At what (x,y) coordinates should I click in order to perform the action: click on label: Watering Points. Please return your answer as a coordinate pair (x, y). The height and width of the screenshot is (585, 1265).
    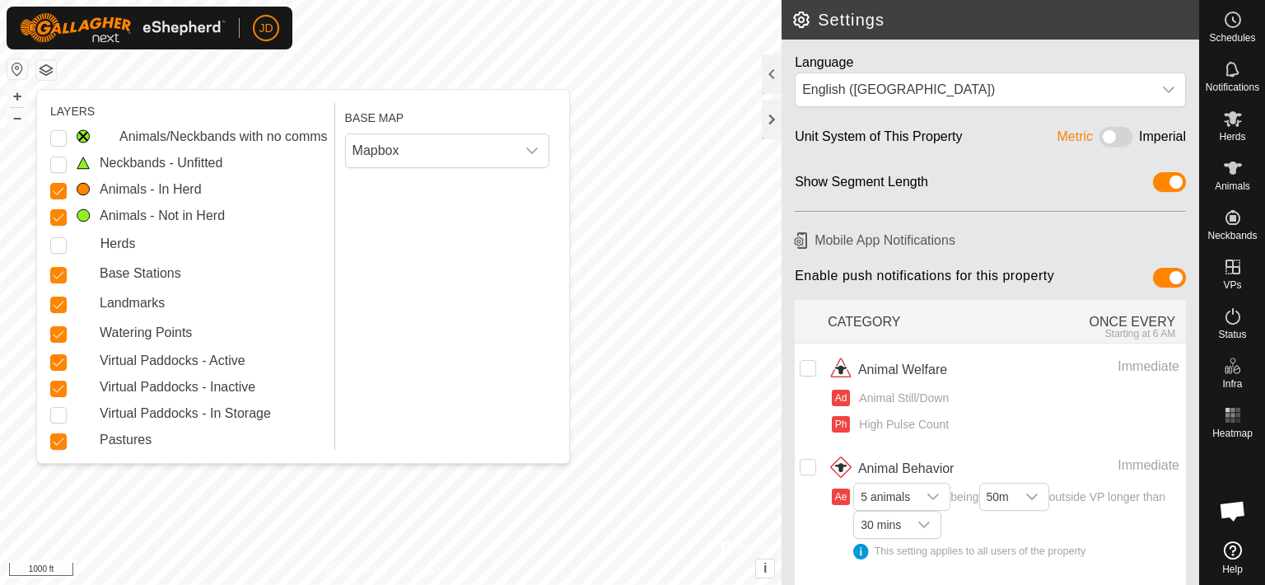
    Looking at the image, I should click on (146, 333).